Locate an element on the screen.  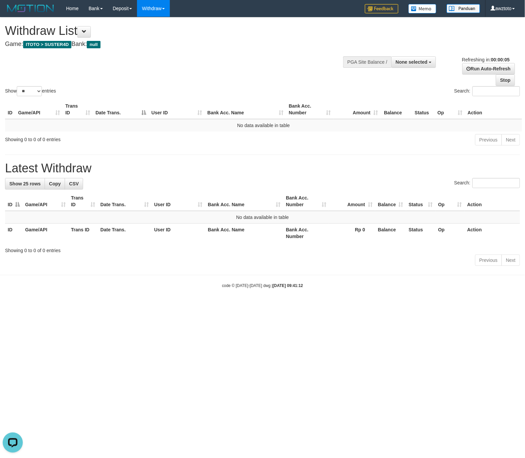
th: Date Trans. is located at coordinates (125, 233).